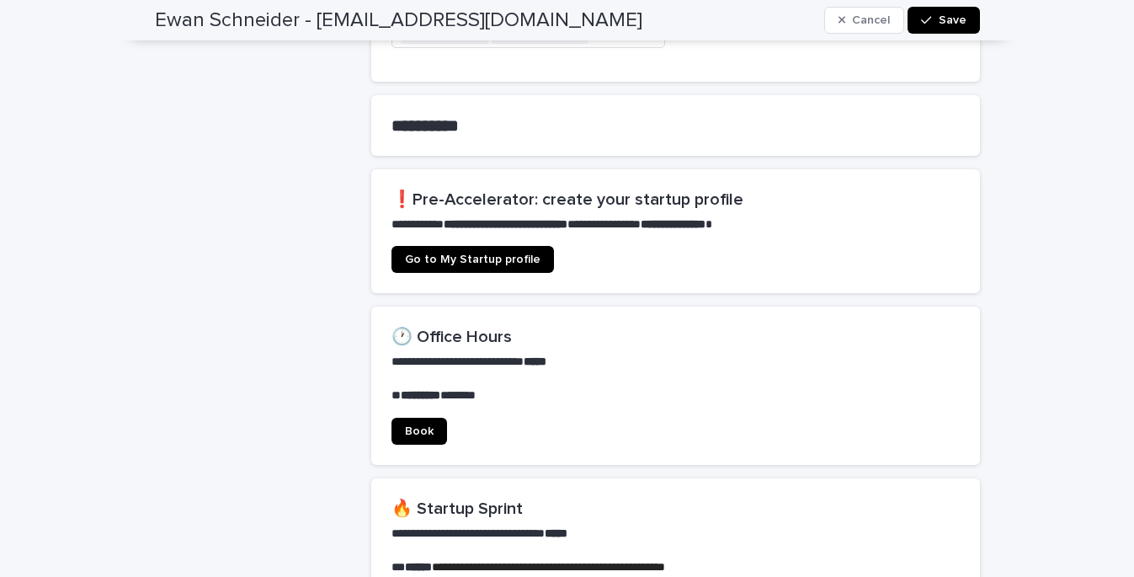 This screenshot has width=1134, height=577. Describe the element at coordinates (943, 20) in the screenshot. I see `button: Save` at that location.